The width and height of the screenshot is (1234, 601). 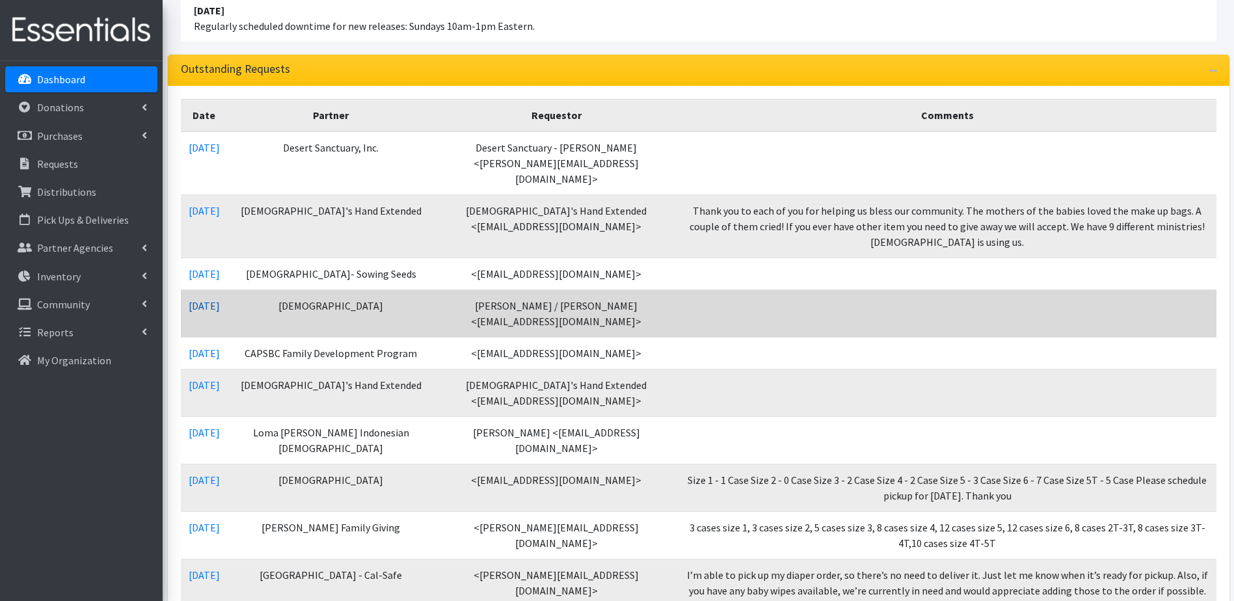 I want to click on p: Community, so click(x=63, y=304).